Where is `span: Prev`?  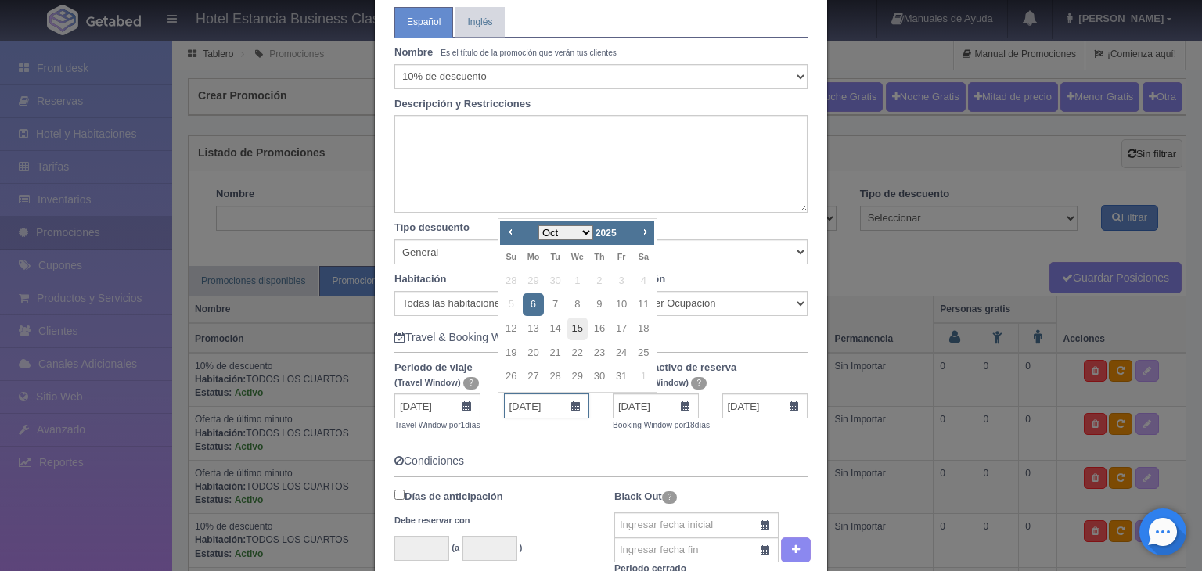
span: Prev is located at coordinates (510, 232).